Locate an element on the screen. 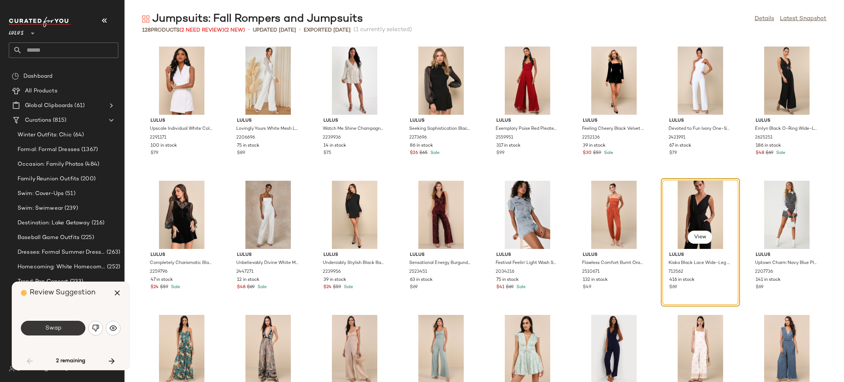 The image size is (844, 382). span: (815) is located at coordinates (59, 120).